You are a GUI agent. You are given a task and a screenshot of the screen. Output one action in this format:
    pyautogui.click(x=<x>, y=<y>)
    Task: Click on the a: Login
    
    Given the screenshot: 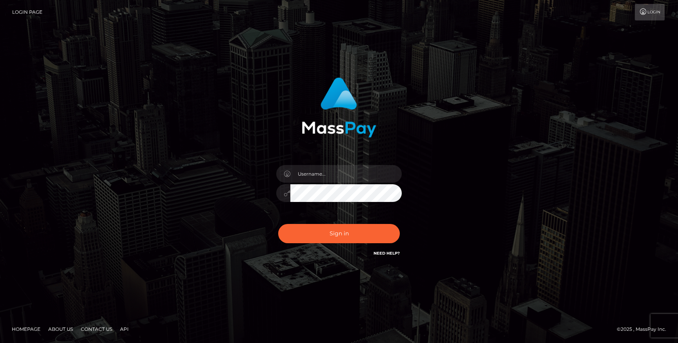 What is the action you would take?
    pyautogui.click(x=650, y=12)
    